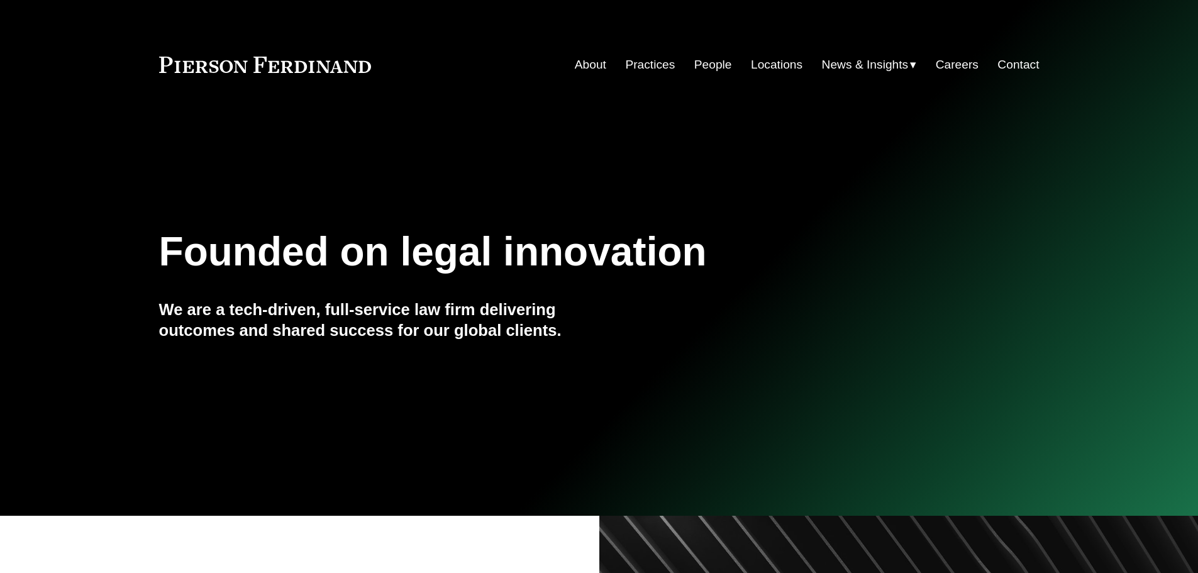 Image resolution: width=1198 pixels, height=573 pixels. I want to click on a: Locations, so click(777, 65).